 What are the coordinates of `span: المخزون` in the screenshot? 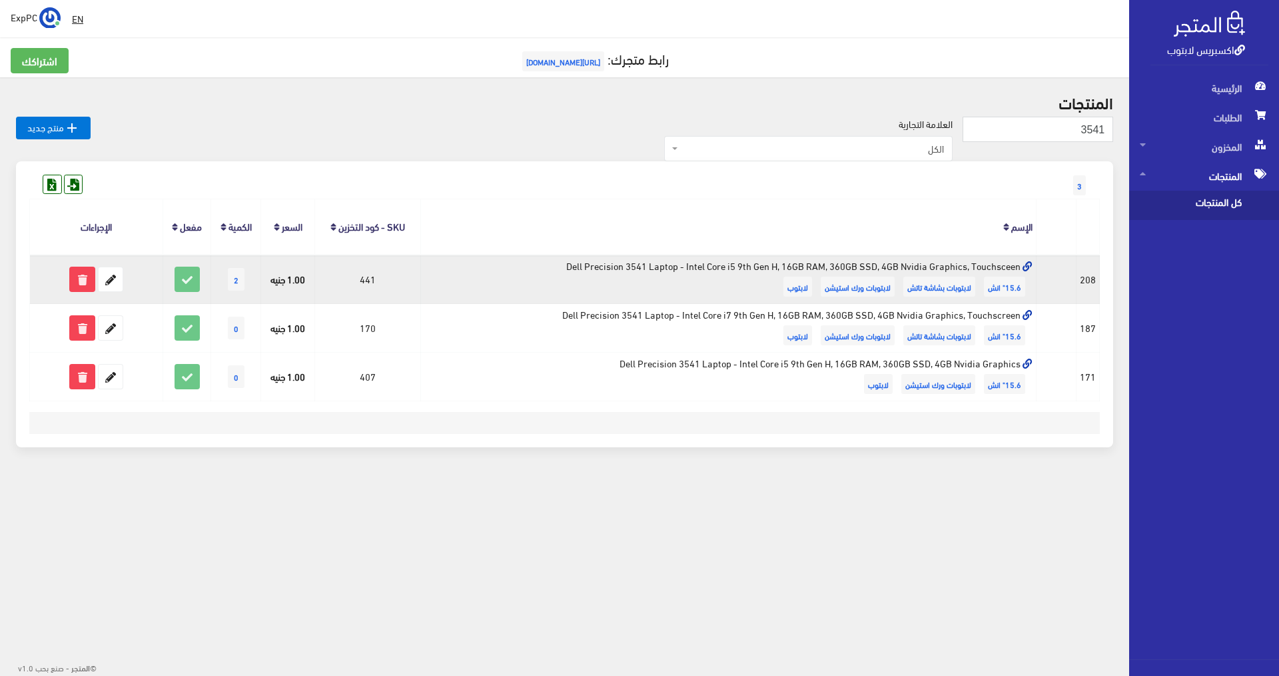 It's located at (1204, 147).